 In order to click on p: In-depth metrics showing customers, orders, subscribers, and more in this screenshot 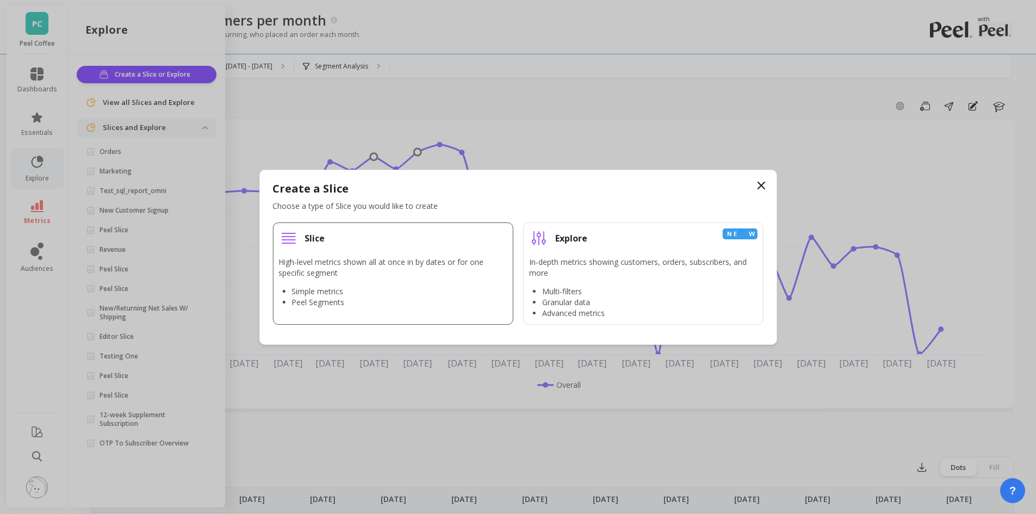, I will do `click(643, 268)`.